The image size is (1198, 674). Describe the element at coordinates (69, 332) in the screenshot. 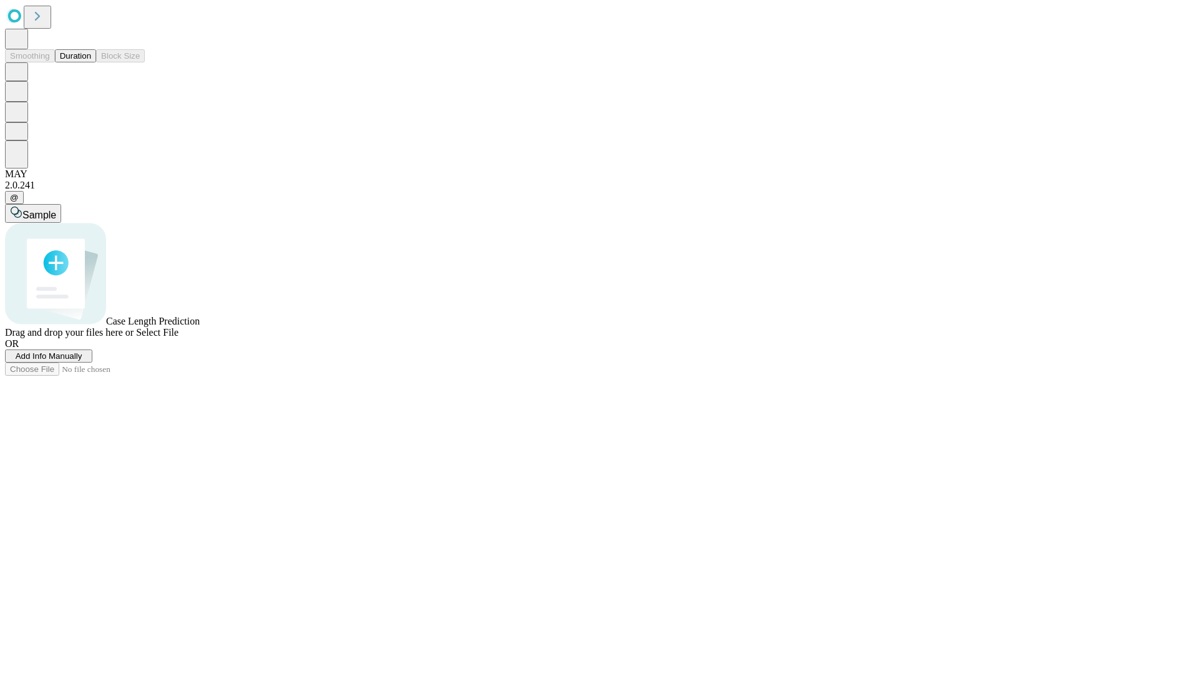

I see `span: Drag and drop your files here or` at that location.